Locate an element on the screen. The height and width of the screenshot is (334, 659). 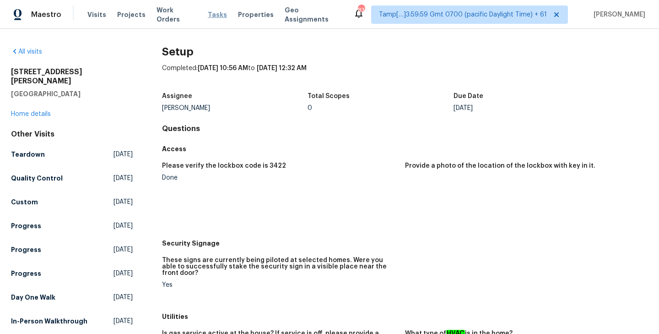
h5: These signs are currently being piloted at selected homes. Were you able to successfully stake th... is located at coordinates (280, 267).